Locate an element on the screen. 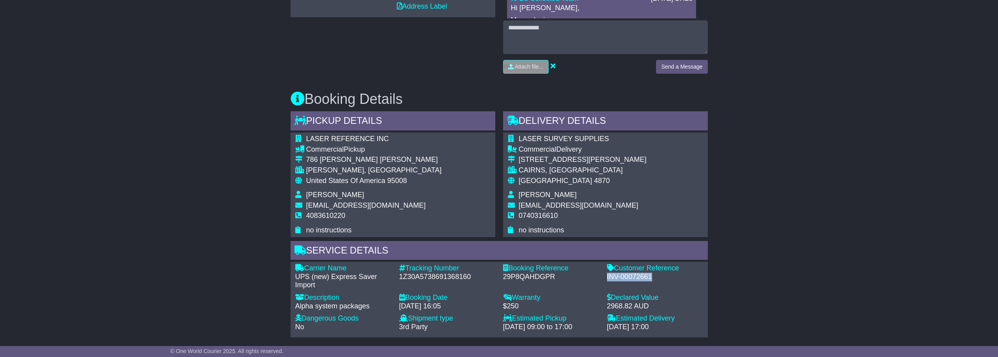 This screenshot has height=357, width=998. span: United States Of America is located at coordinates (346, 181).